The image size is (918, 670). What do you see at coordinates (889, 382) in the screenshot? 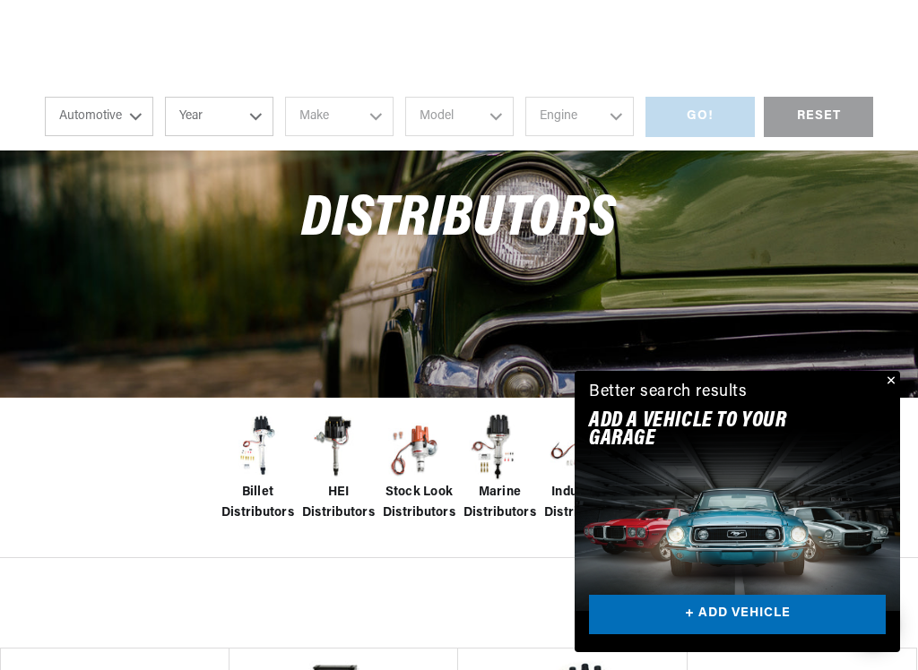
I see `button: Close` at bounding box center [889, 382].